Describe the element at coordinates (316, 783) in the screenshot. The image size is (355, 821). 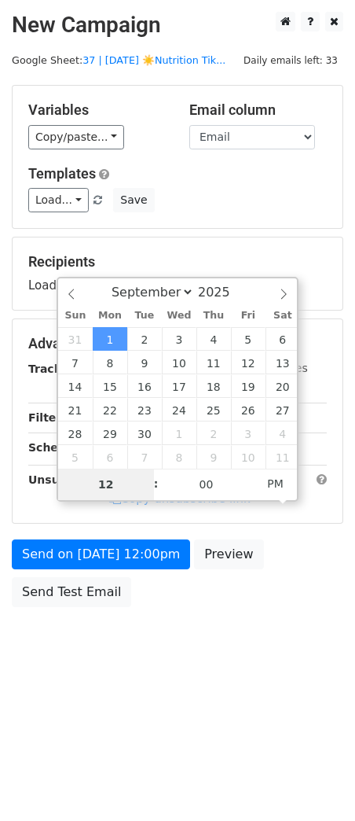
I see `div: Chat Widget` at that location.